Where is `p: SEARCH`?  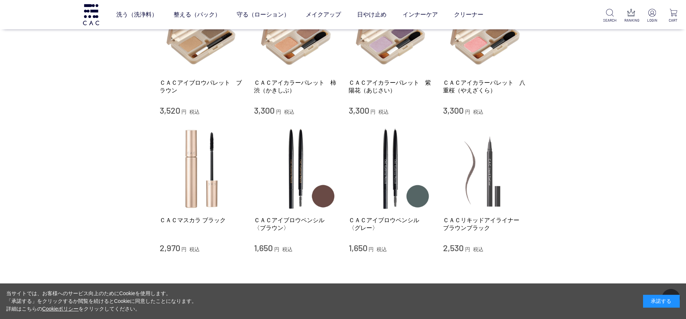
p: SEARCH is located at coordinates (609, 20).